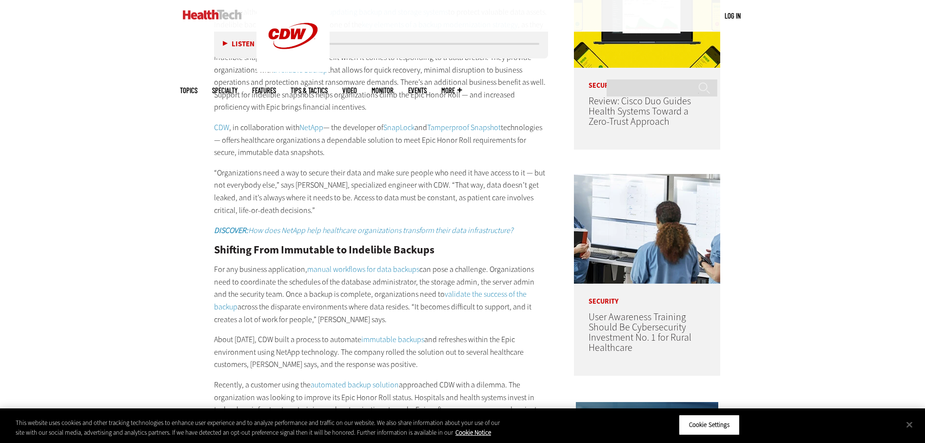 The image size is (925, 443). What do you see at coordinates (381, 192) in the screenshot?
I see `p: “Organizations need a way to secure their data and make sure people who need it have access to it...` at bounding box center [381, 192].